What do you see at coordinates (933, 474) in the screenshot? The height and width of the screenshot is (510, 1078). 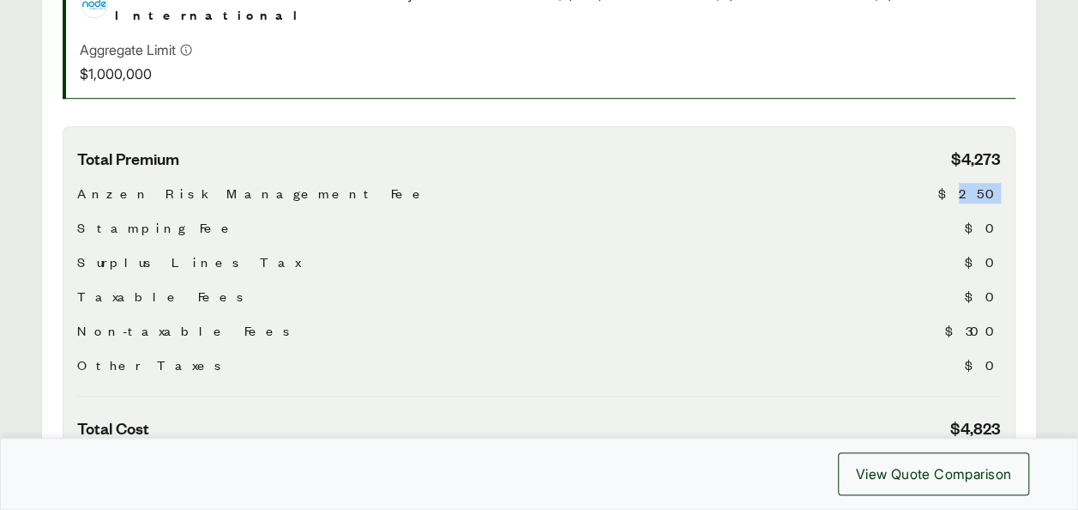 I see `span: View Quote Comparison` at bounding box center [933, 474].